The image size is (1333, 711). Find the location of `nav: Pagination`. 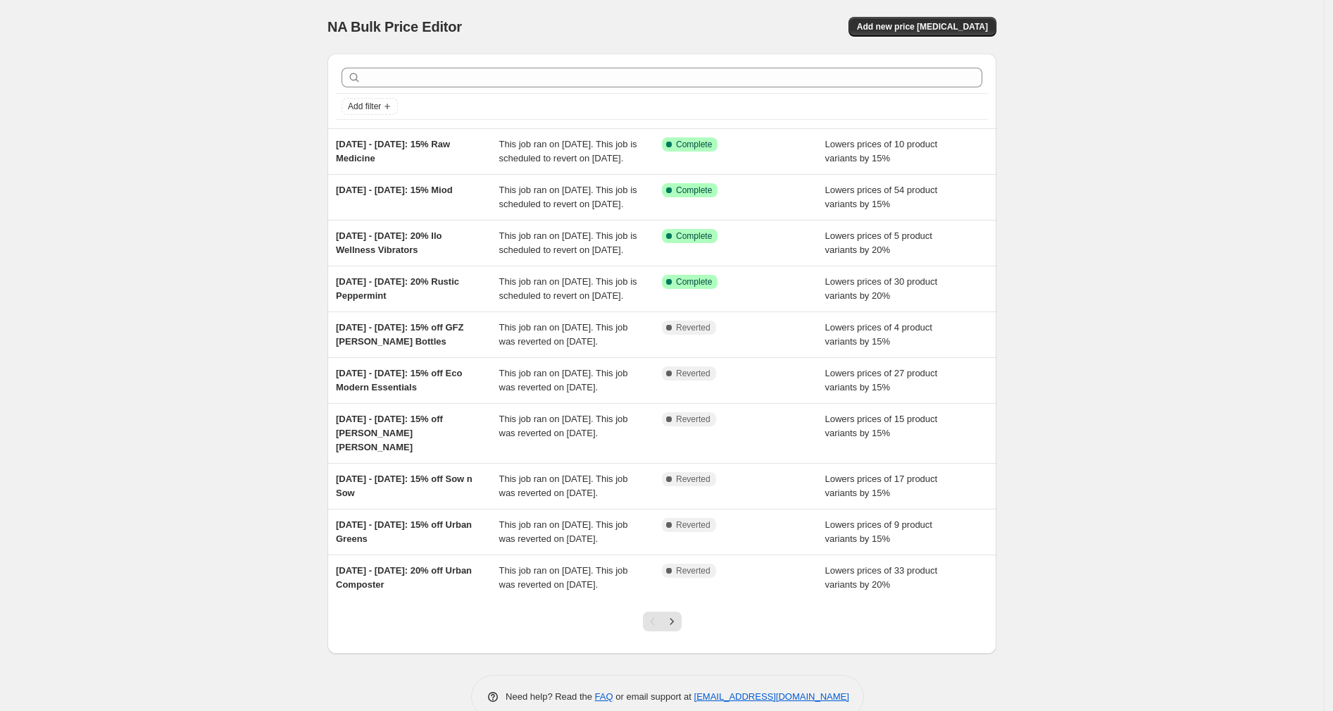

nav: Pagination is located at coordinates (662, 621).